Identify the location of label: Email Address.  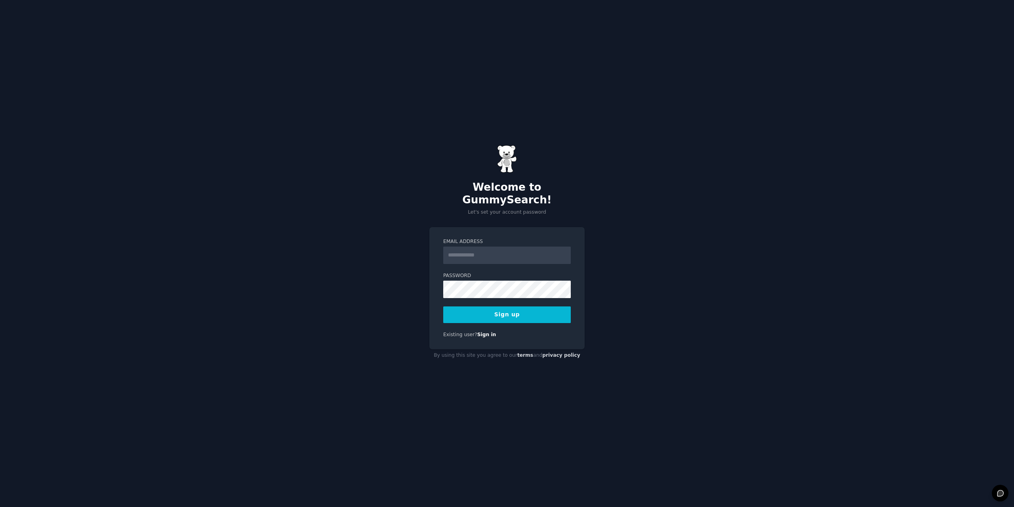
(507, 242).